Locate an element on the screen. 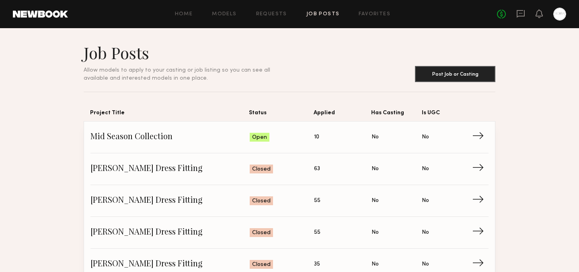 The height and width of the screenshot is (272, 579). span: 35 is located at coordinates (317, 264).